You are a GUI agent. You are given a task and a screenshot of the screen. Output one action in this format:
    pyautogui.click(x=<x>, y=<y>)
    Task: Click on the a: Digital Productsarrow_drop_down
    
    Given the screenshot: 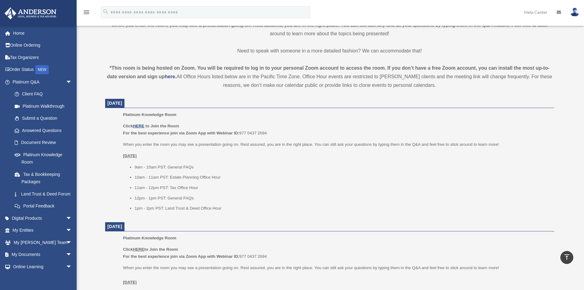 What is the action you would take?
    pyautogui.click(x=43, y=218)
    